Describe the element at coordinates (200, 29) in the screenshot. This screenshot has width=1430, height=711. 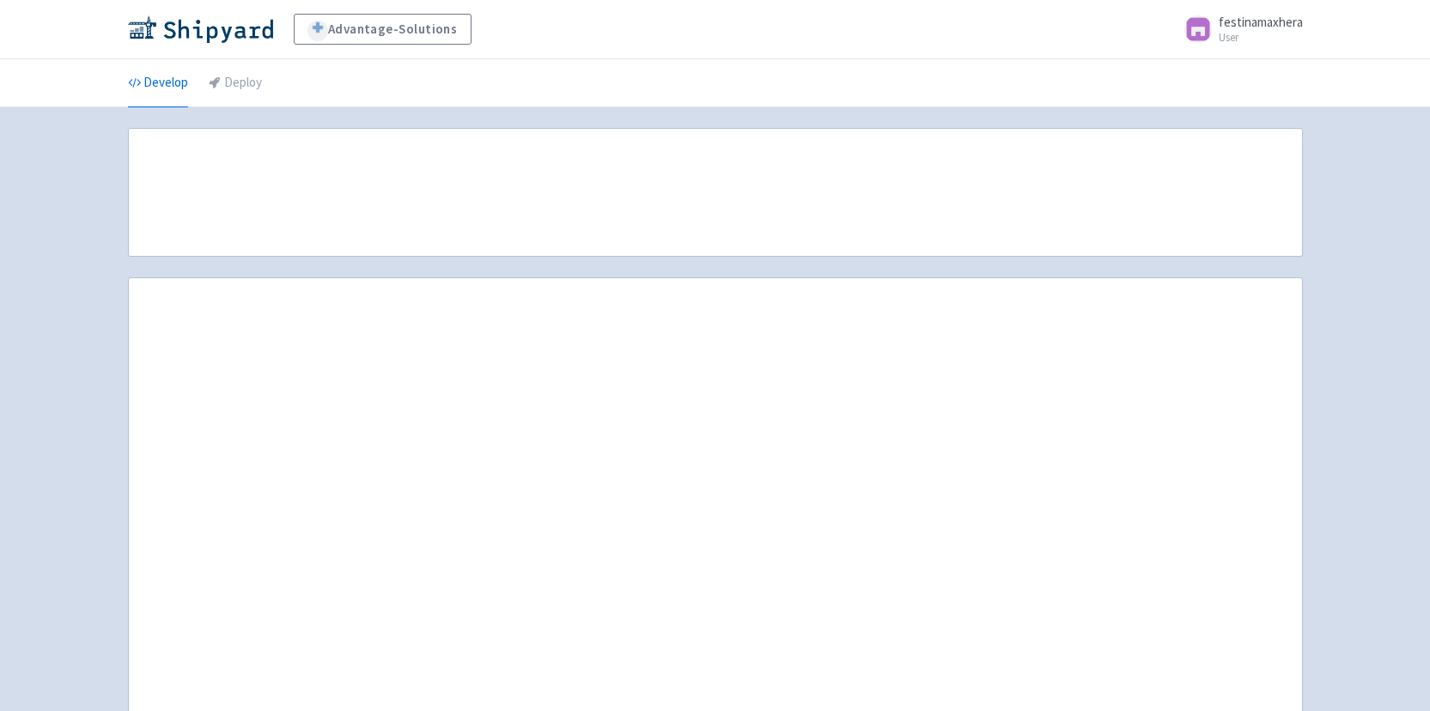
I see `img: Shipyard logo` at that location.